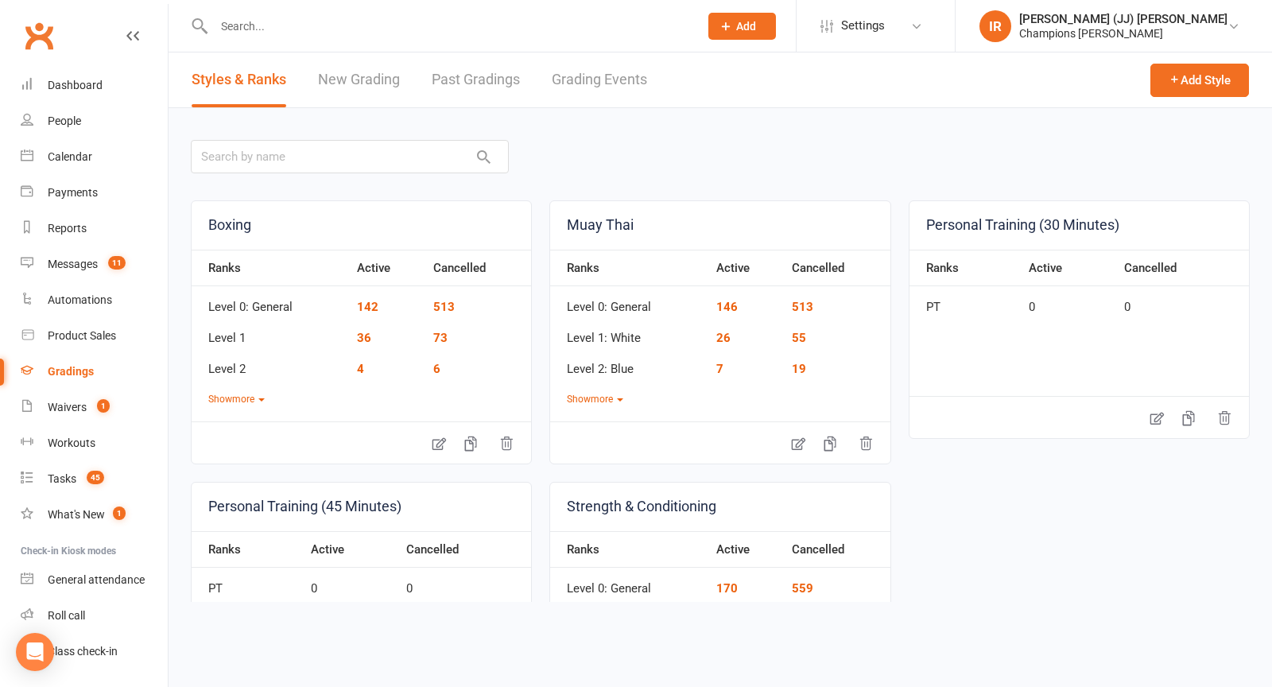 This screenshot has width=1272, height=687. I want to click on a: Muay Thai, so click(720, 225).